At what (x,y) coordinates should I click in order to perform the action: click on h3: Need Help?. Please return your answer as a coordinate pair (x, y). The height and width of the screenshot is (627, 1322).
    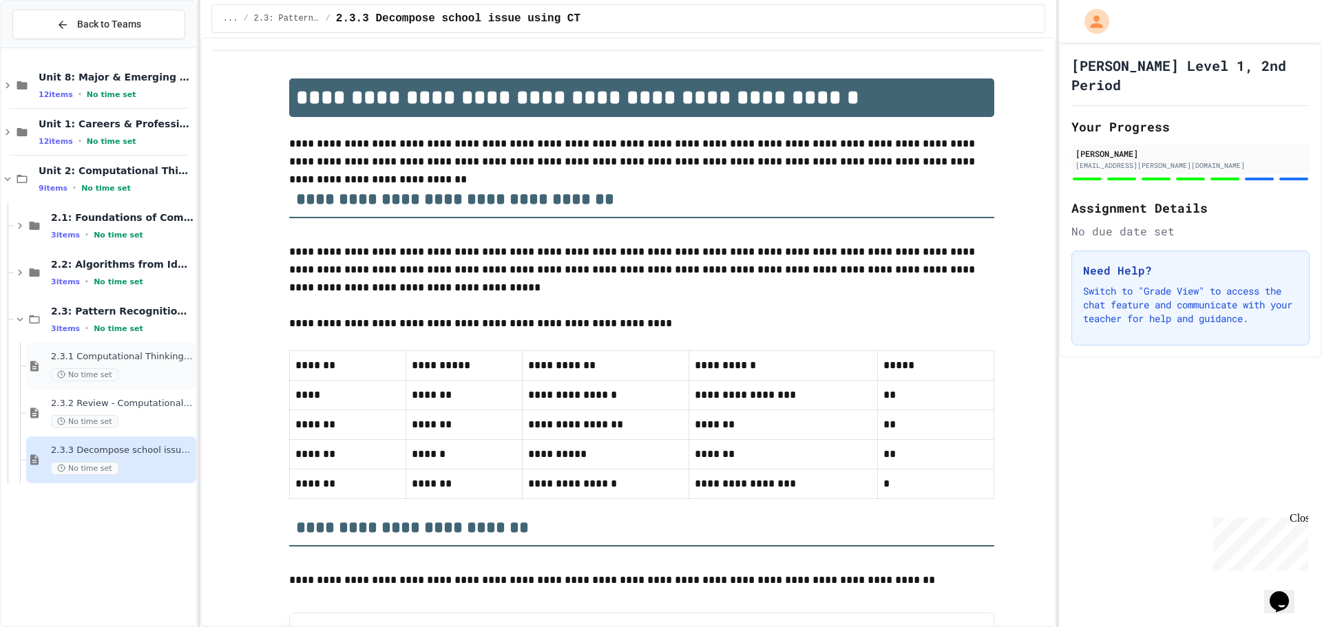
    Looking at the image, I should click on (1190, 271).